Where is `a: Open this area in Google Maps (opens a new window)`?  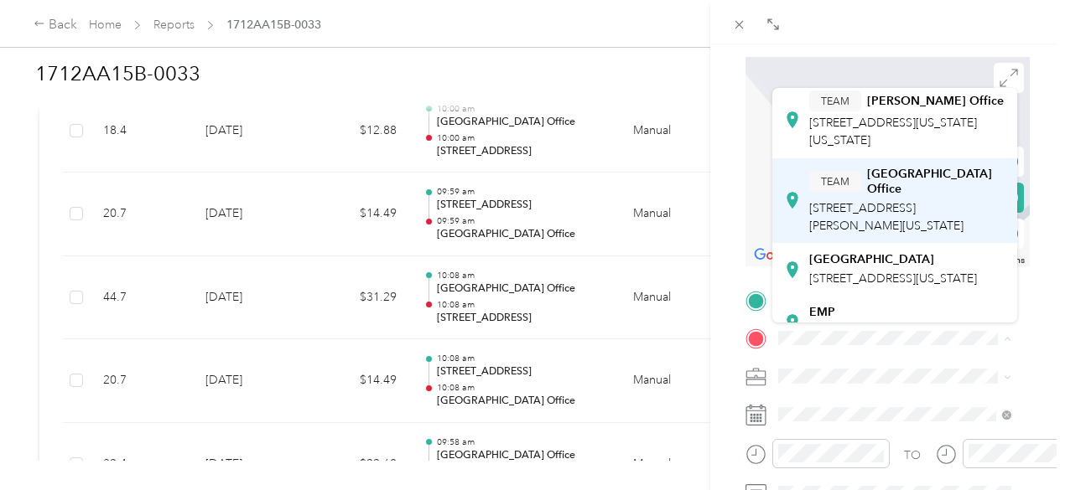 a: Open this area in Google Maps (opens a new window) is located at coordinates (777, 256).